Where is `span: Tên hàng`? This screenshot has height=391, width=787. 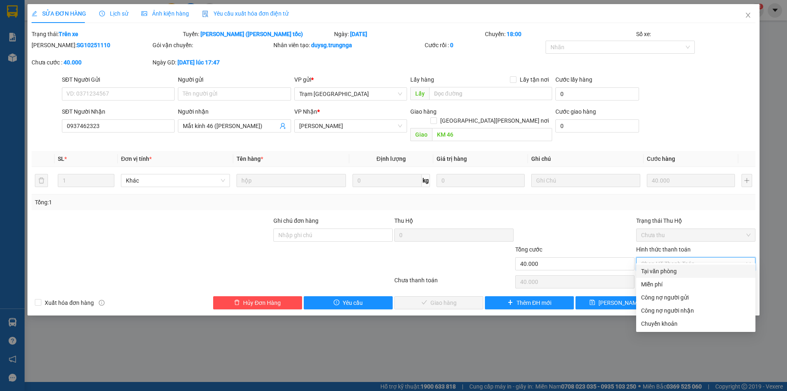
span: Tên hàng is located at coordinates (250, 159).